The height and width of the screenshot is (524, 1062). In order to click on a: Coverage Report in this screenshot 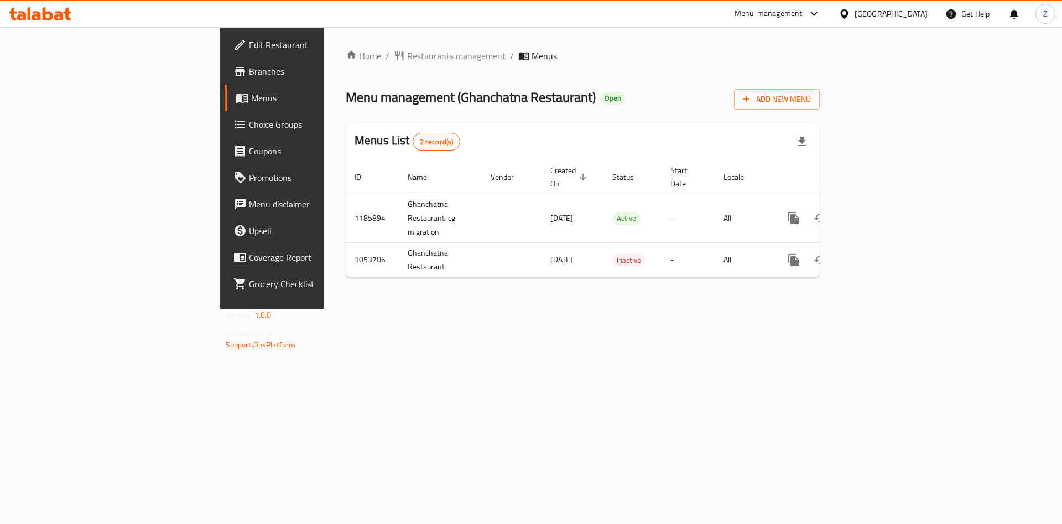, I will do `click(311, 257)`.